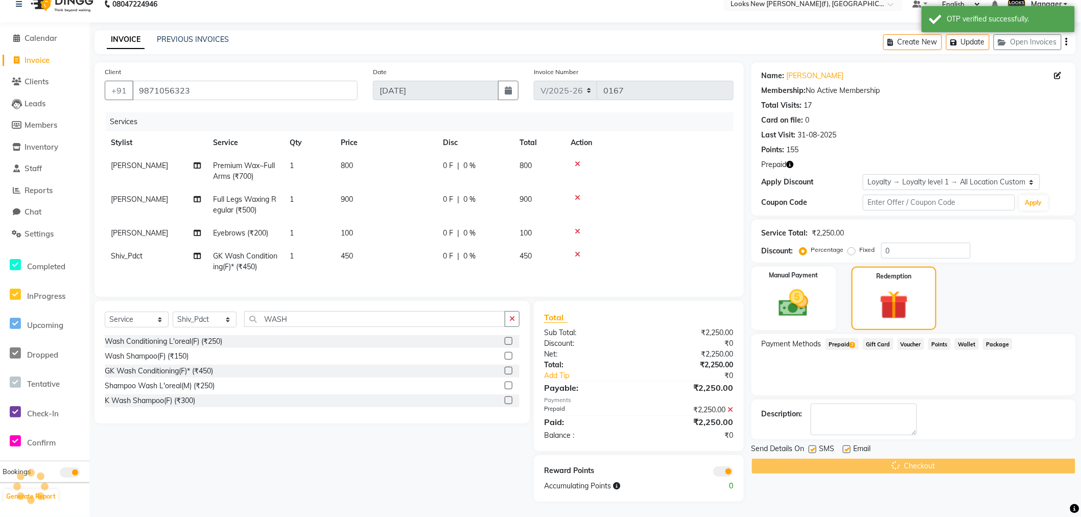  What do you see at coordinates (44, 82) in the screenshot?
I see `a: Clients` at bounding box center [44, 82].